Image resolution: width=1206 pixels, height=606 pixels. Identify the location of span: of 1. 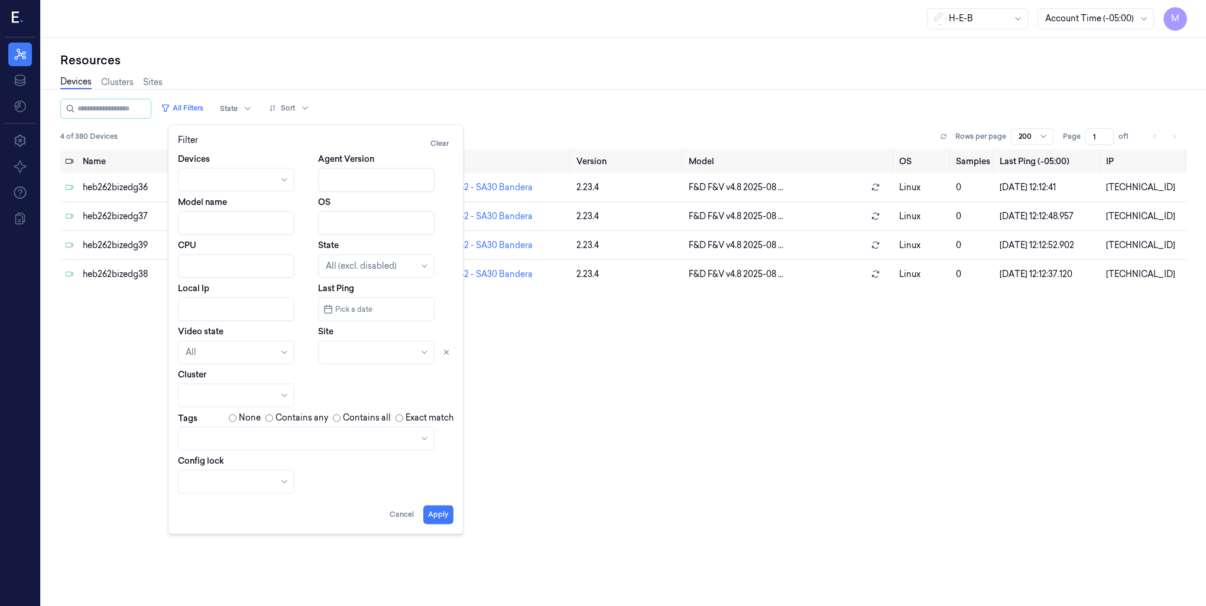
(1128, 137).